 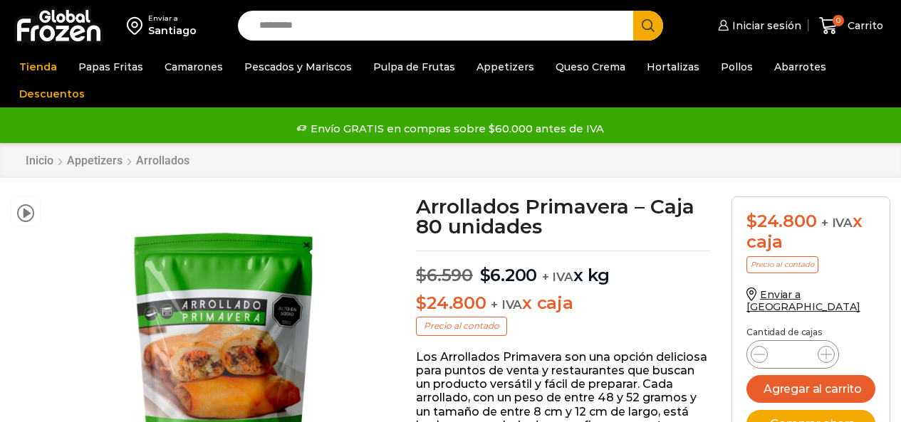 I want to click on p: x kg, so click(x=562, y=268).